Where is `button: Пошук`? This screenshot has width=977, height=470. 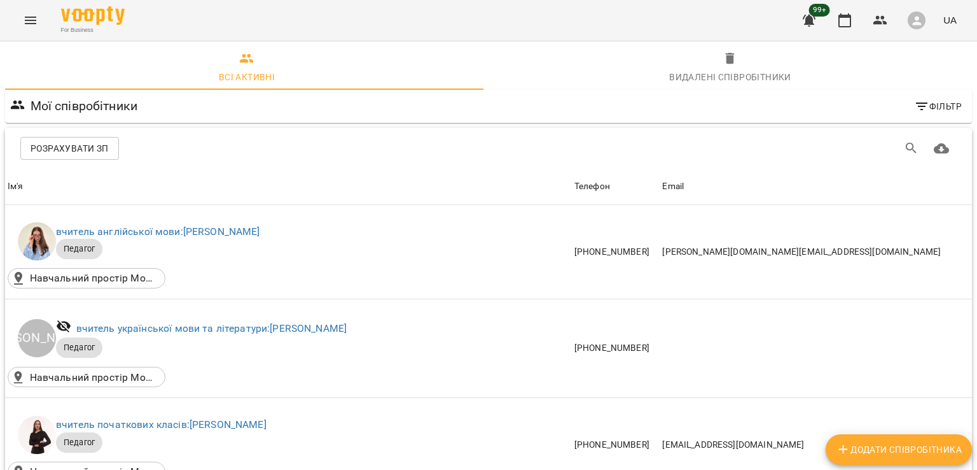
button: Пошук is located at coordinates (912, 148).